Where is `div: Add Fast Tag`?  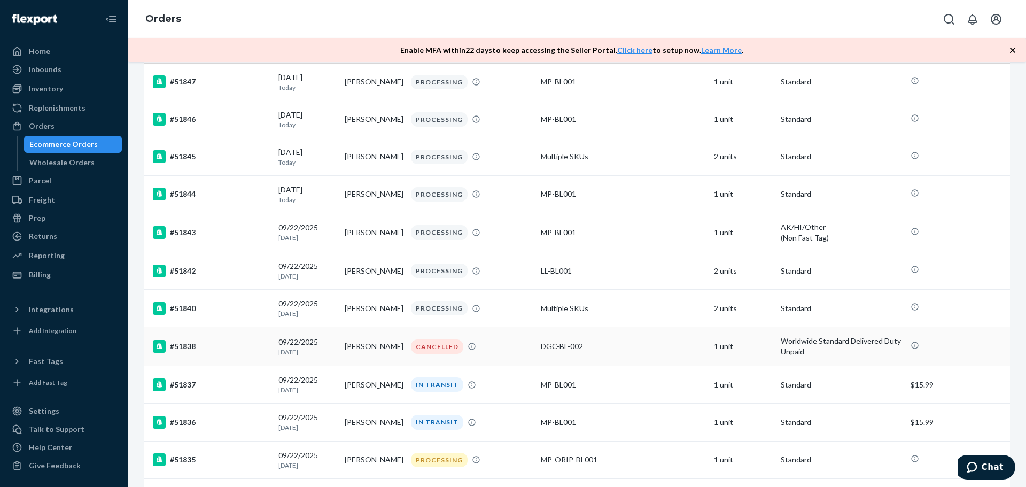 div: Add Fast Tag is located at coordinates (48, 382).